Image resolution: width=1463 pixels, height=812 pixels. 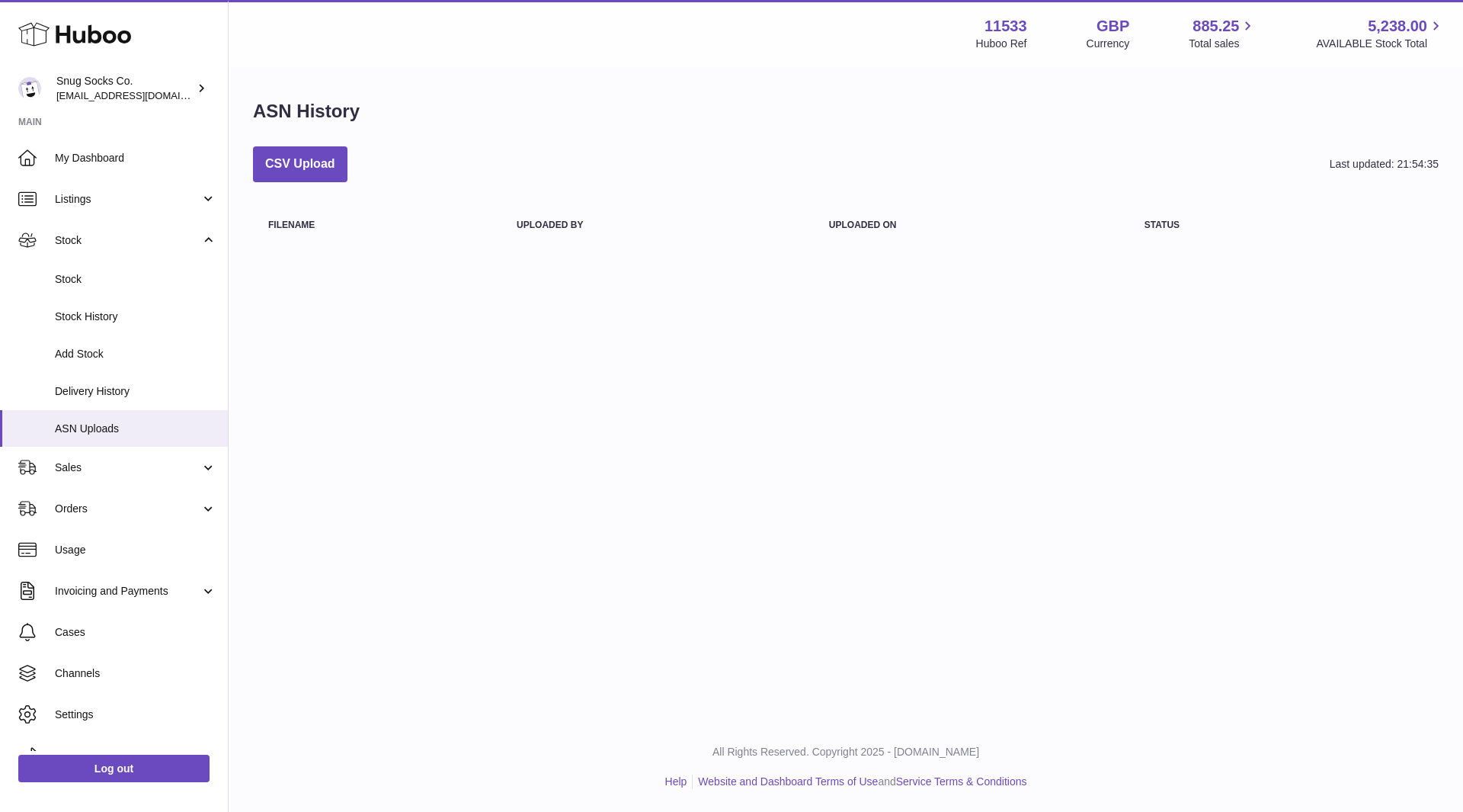 I want to click on th: Uploaded on, so click(x=972, y=225).